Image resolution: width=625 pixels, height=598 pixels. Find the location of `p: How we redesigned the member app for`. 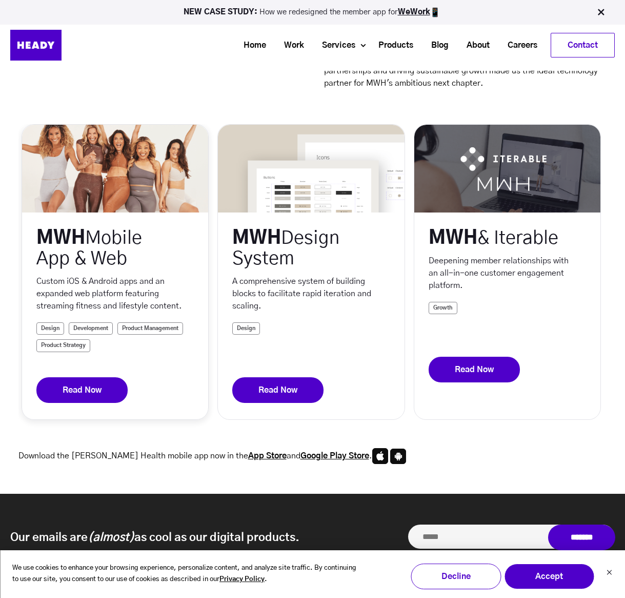

p: How we redesigned the member app for is located at coordinates (312, 12).